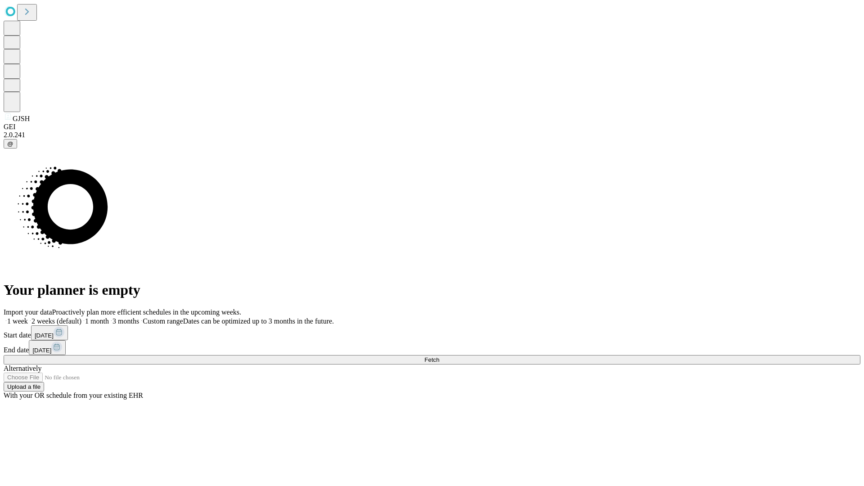 This screenshot has height=486, width=864. Describe the element at coordinates (73, 395) in the screenshot. I see `span: With your OR schedule from your existing EHR` at that location.